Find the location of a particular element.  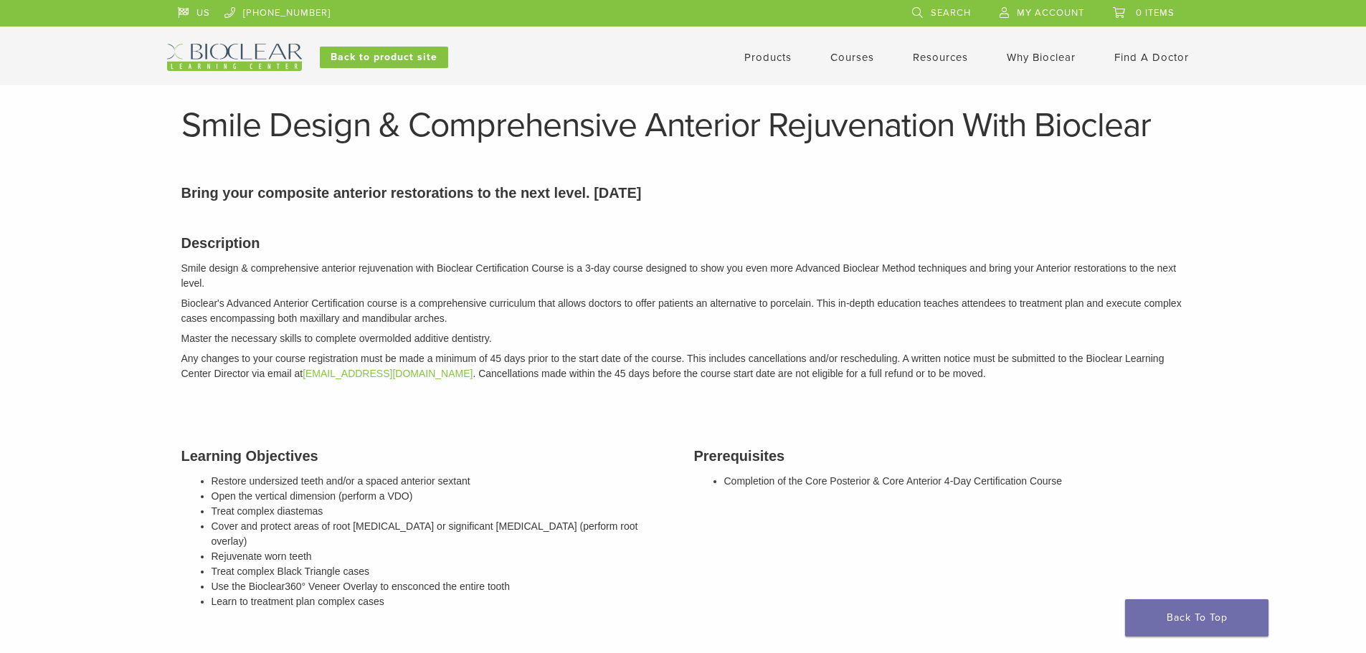

a: Why Bioclear is located at coordinates (1041, 57).